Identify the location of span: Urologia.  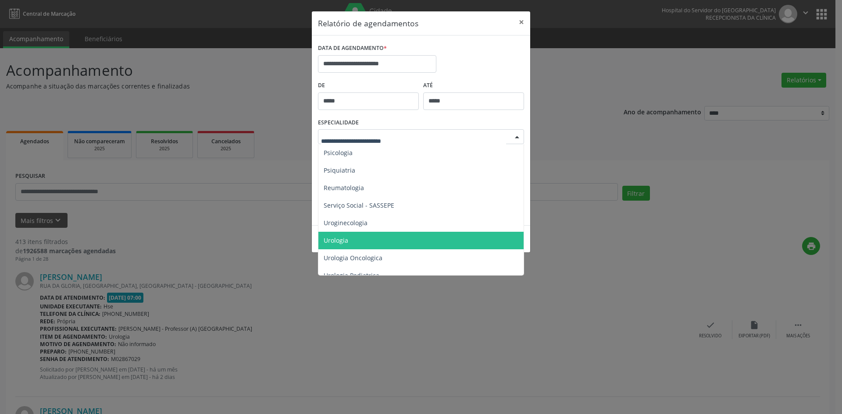
(336, 240).